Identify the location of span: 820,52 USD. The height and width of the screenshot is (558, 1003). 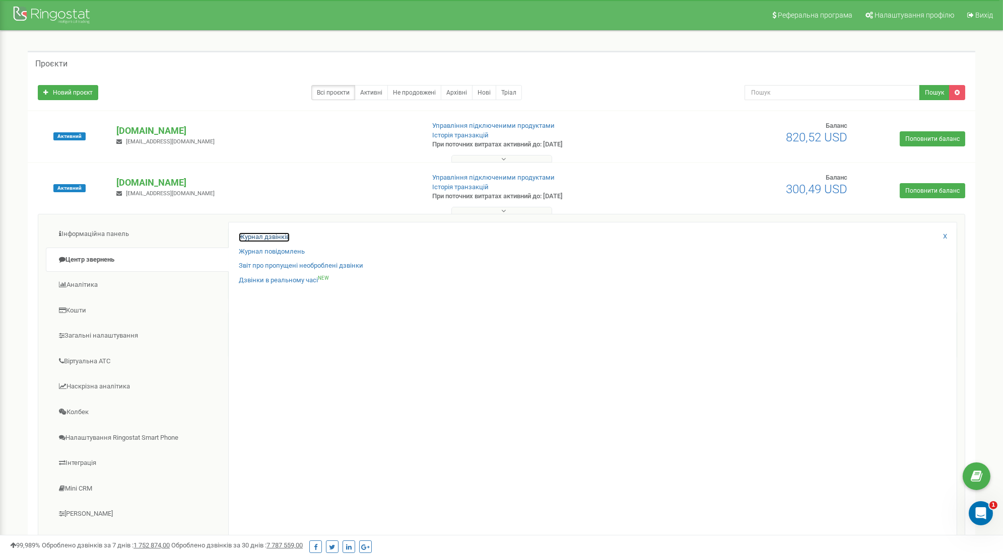
(816, 137).